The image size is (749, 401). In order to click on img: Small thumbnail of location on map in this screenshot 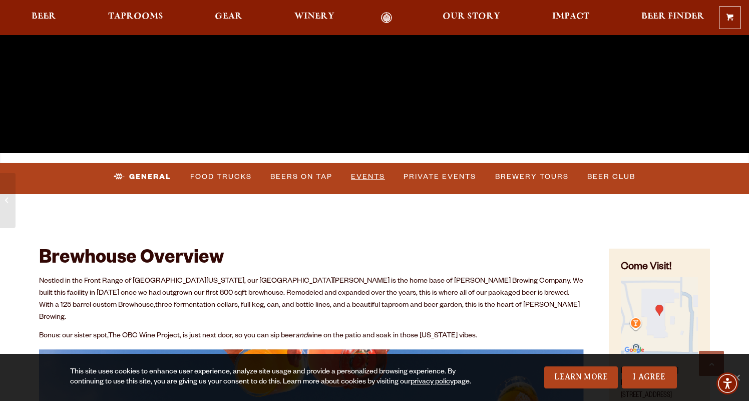, I will do `click(659, 315)`.